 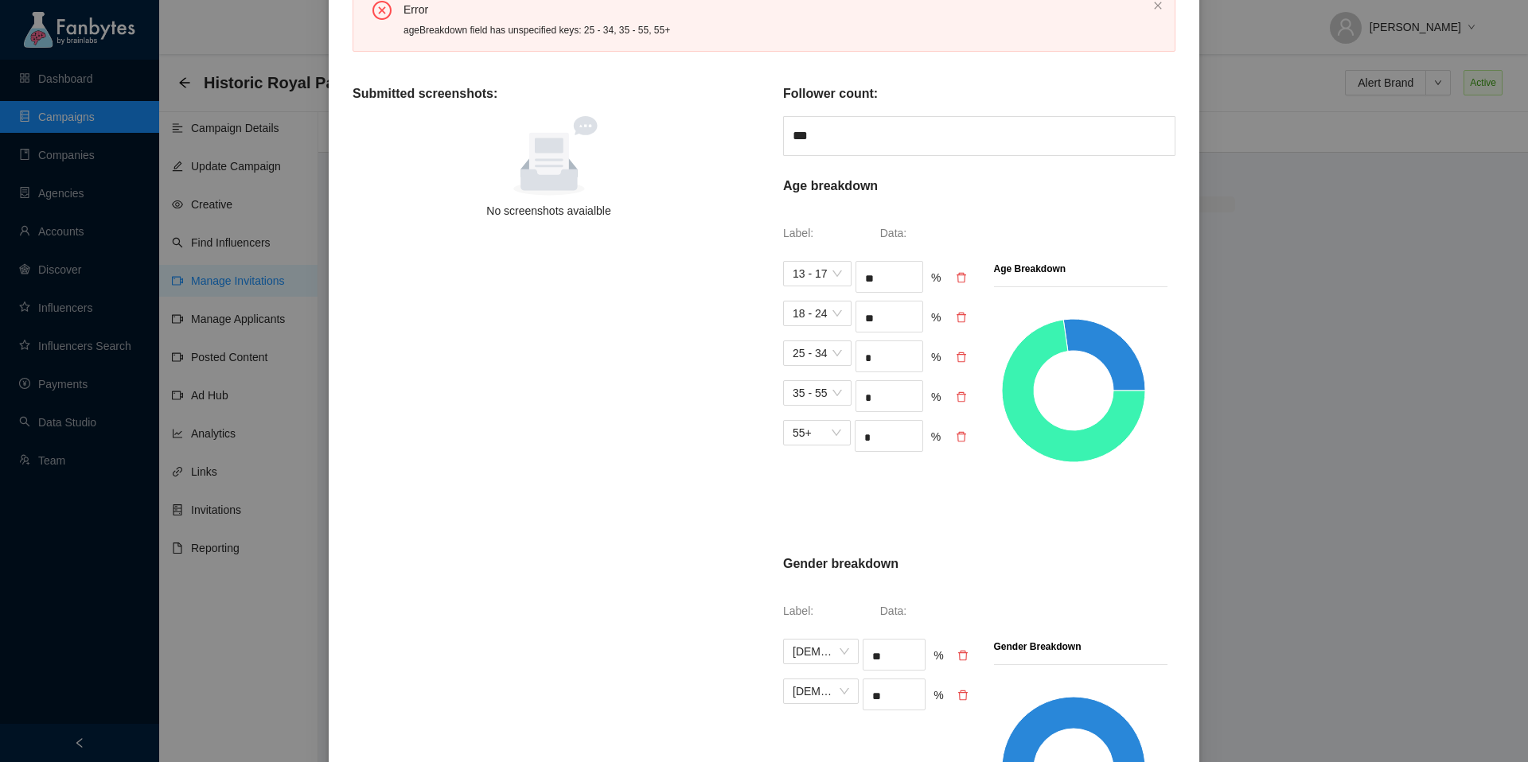 What do you see at coordinates (1030, 269) in the screenshot?
I see `p: Age Breakdown` at bounding box center [1030, 269].